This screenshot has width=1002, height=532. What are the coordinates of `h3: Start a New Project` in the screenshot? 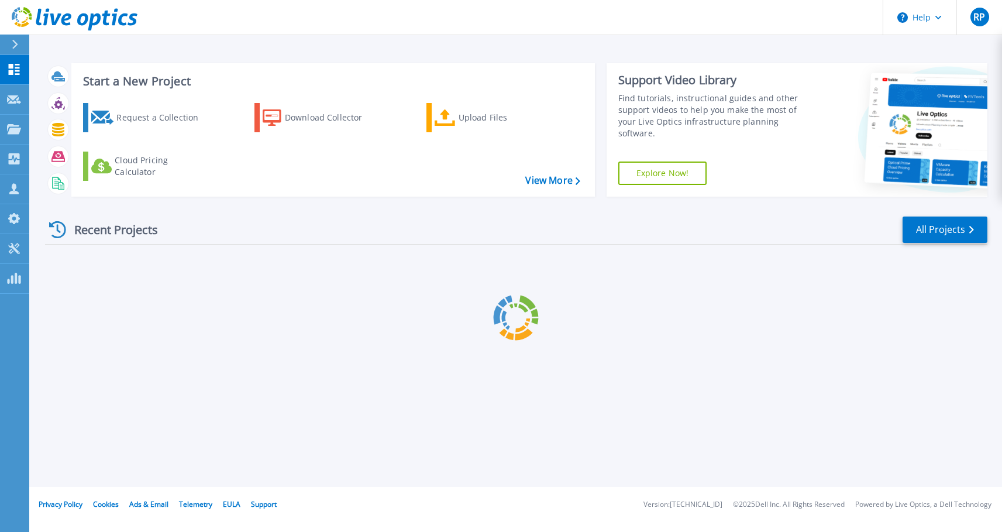 It's located at (331, 81).